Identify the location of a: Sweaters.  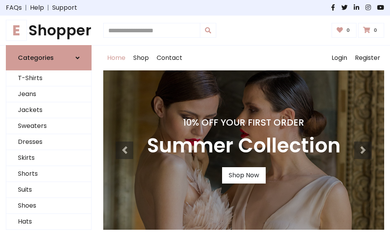
(49, 126).